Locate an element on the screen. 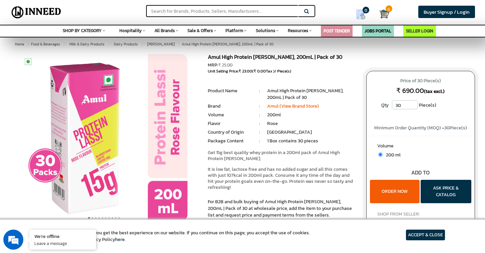  div: Unit Selling Price: ( Tax ) is located at coordinates (282, 71).